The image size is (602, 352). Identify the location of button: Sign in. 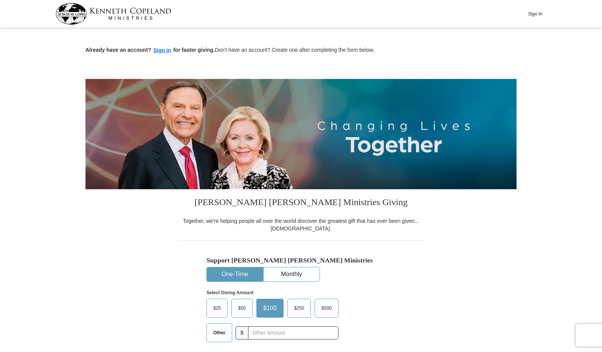
(162, 50).